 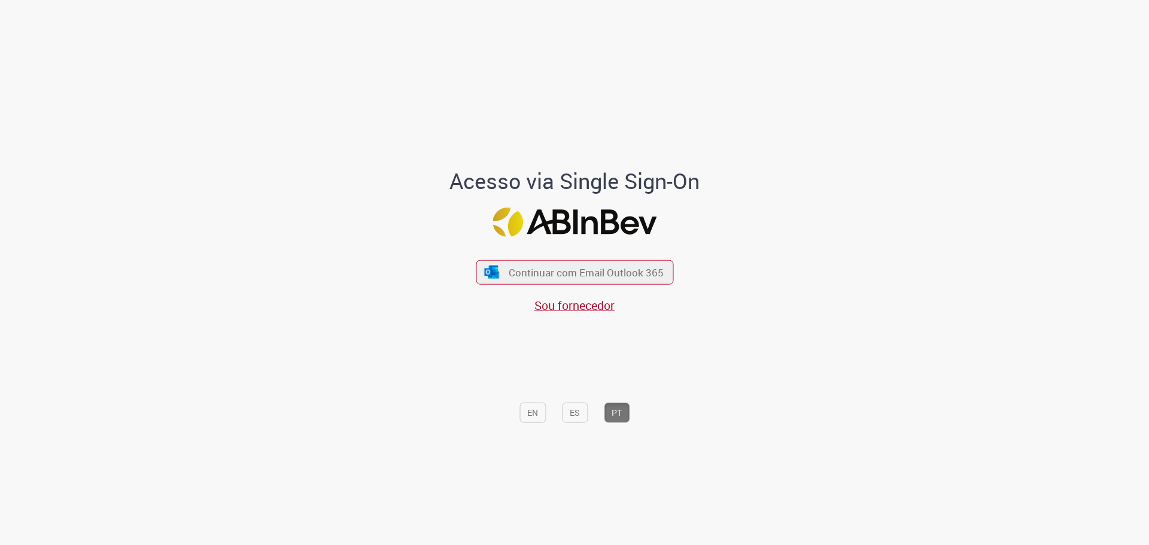 What do you see at coordinates (574, 412) in the screenshot?
I see `button: ES` at bounding box center [574, 412].